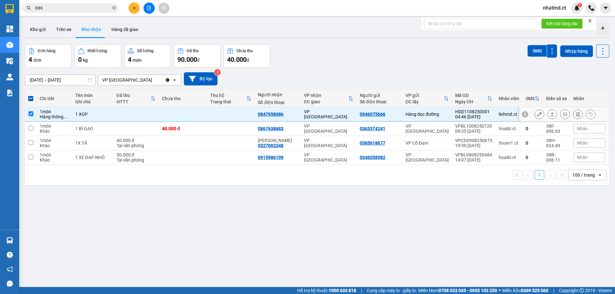 The image size is (615, 294). I want to click on button: Hàng đã giao, so click(125, 29).